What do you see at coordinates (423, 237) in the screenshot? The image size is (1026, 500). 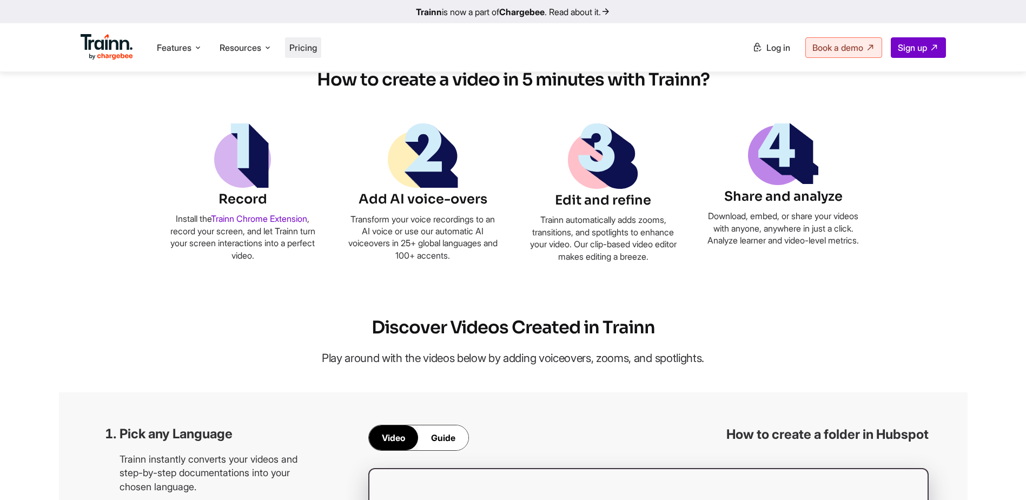 I see `p: Transform your voice recordings to an AI voice or use our automatic AI voiceovers in 25+ global l...` at bounding box center [423, 237].